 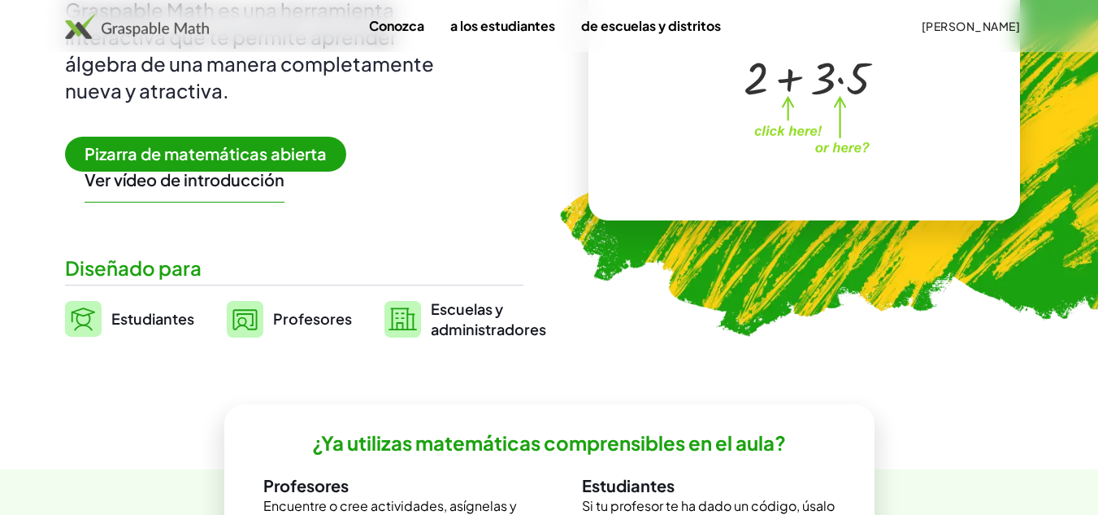 What do you see at coordinates (502, 25) in the screenshot?
I see `font: a los estudiantes` at bounding box center [502, 25].